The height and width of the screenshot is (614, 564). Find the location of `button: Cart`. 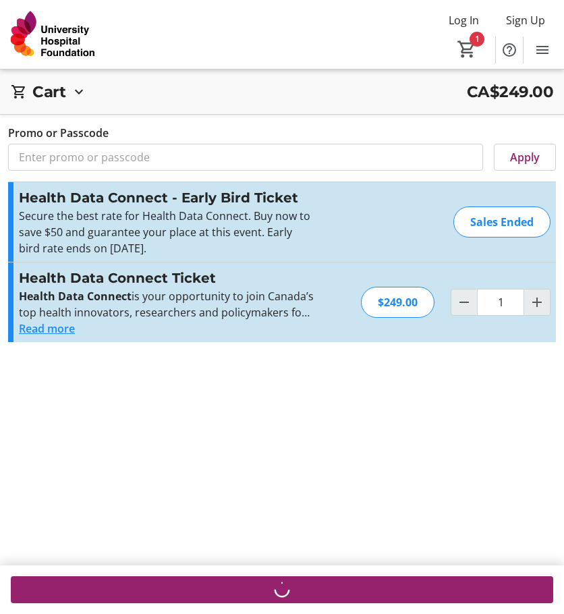

button: Cart is located at coordinates (467, 49).